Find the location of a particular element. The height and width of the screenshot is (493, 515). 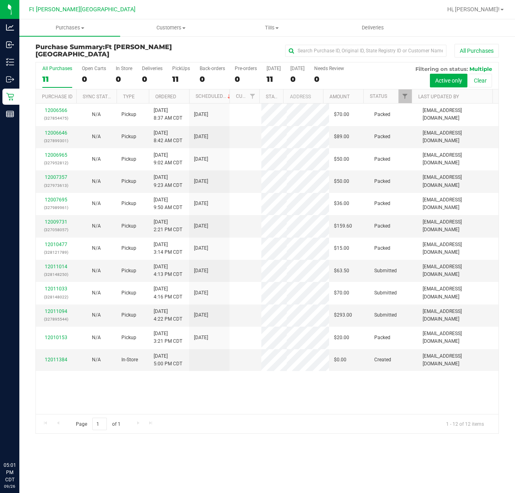

span: Multiple is located at coordinates (481, 69).